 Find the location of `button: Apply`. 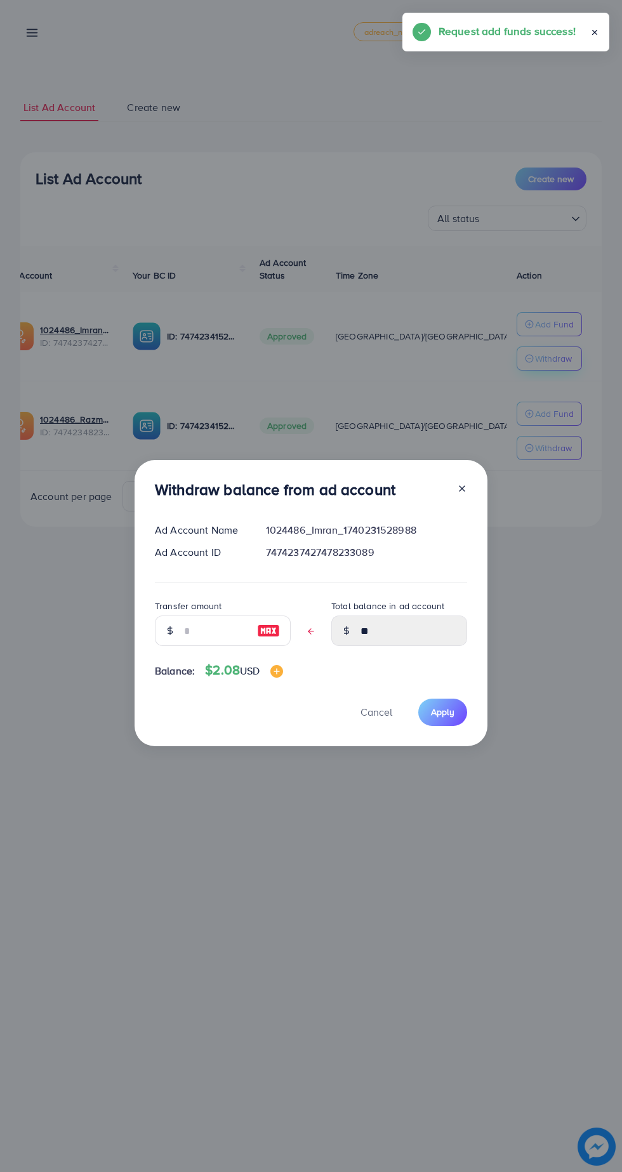

button: Apply is located at coordinates (442, 712).